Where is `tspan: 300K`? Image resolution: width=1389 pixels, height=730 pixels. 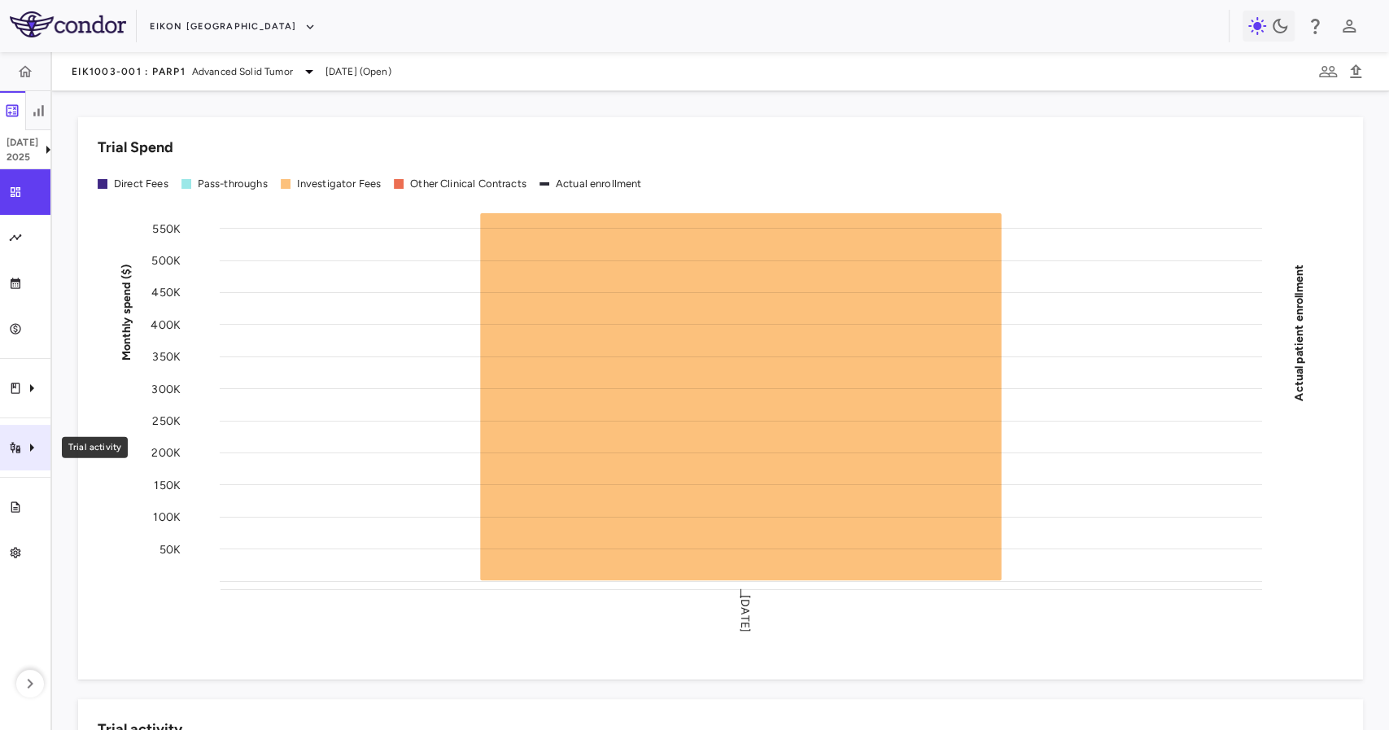 tspan: 300K is located at coordinates (166, 388).